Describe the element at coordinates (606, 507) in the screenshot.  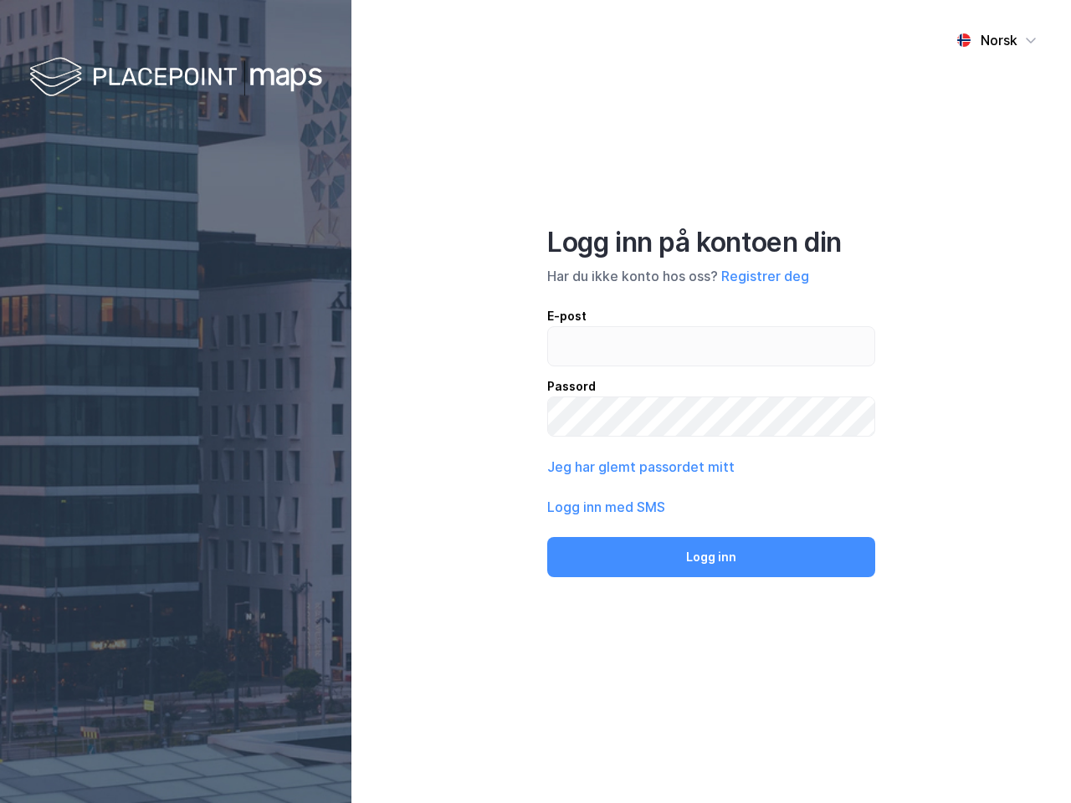
I see `button: Logg inn med SMS` at that location.